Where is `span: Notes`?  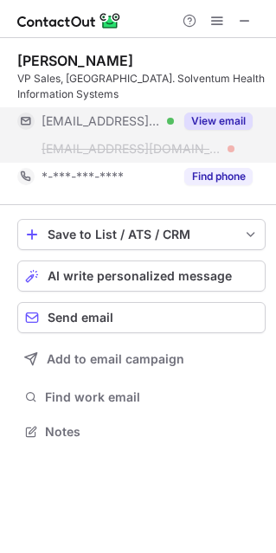
span: Notes is located at coordinates (152, 432).